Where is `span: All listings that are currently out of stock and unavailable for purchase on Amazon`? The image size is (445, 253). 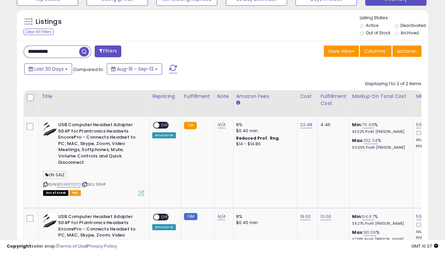 span: All listings that are currently out of stock and unavailable for purchase on Amazon is located at coordinates (56, 193).